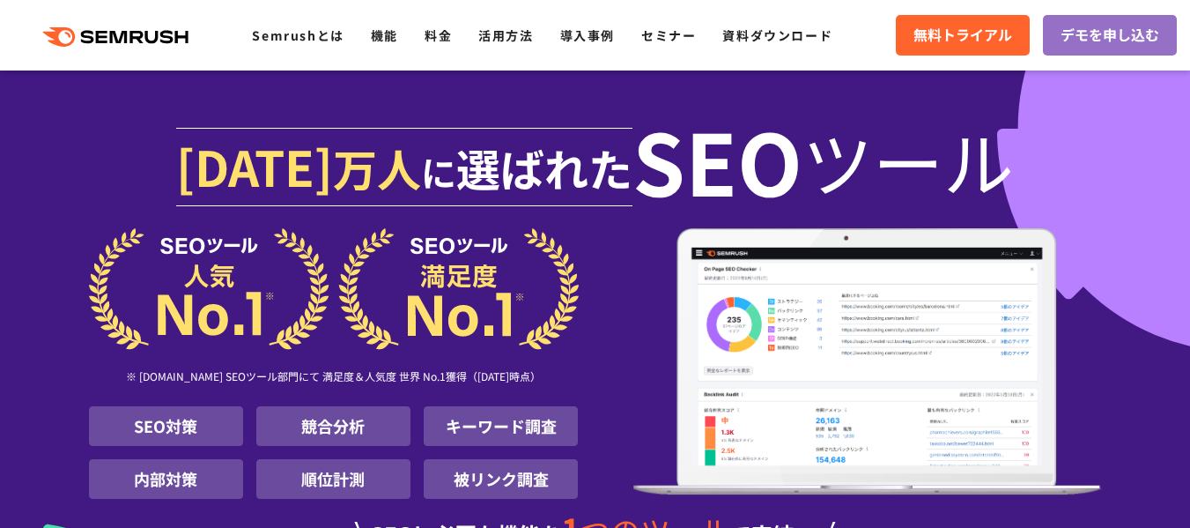 The width and height of the screenshot is (1190, 528). Describe the element at coordinates (501, 426) in the screenshot. I see `li: キーワード調査` at that location.